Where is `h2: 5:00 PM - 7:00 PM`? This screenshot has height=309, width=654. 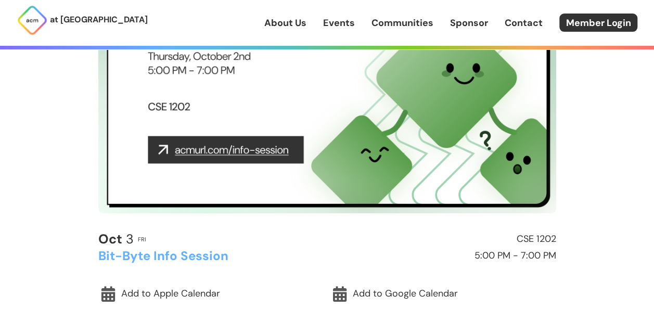
h2: 5:00 PM - 7:00 PM is located at coordinates (444, 256).